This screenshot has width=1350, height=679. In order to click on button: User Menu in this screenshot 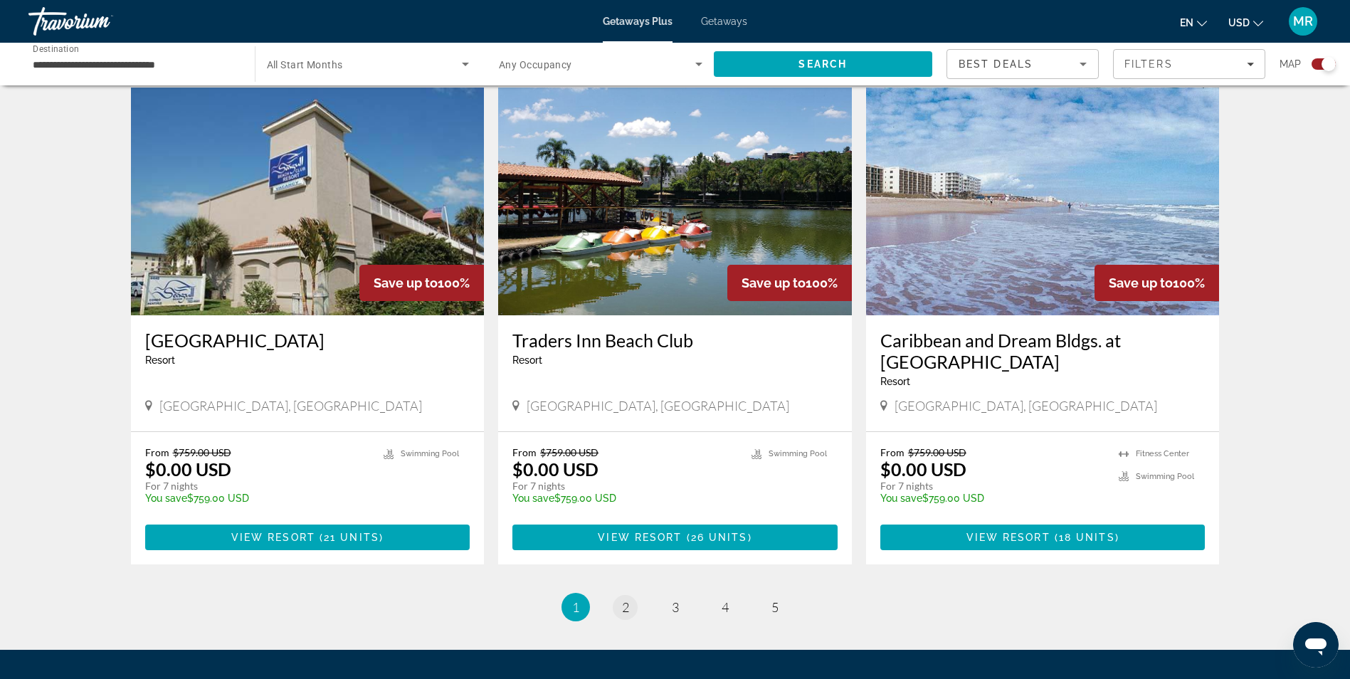, I will do `click(1303, 21)`.